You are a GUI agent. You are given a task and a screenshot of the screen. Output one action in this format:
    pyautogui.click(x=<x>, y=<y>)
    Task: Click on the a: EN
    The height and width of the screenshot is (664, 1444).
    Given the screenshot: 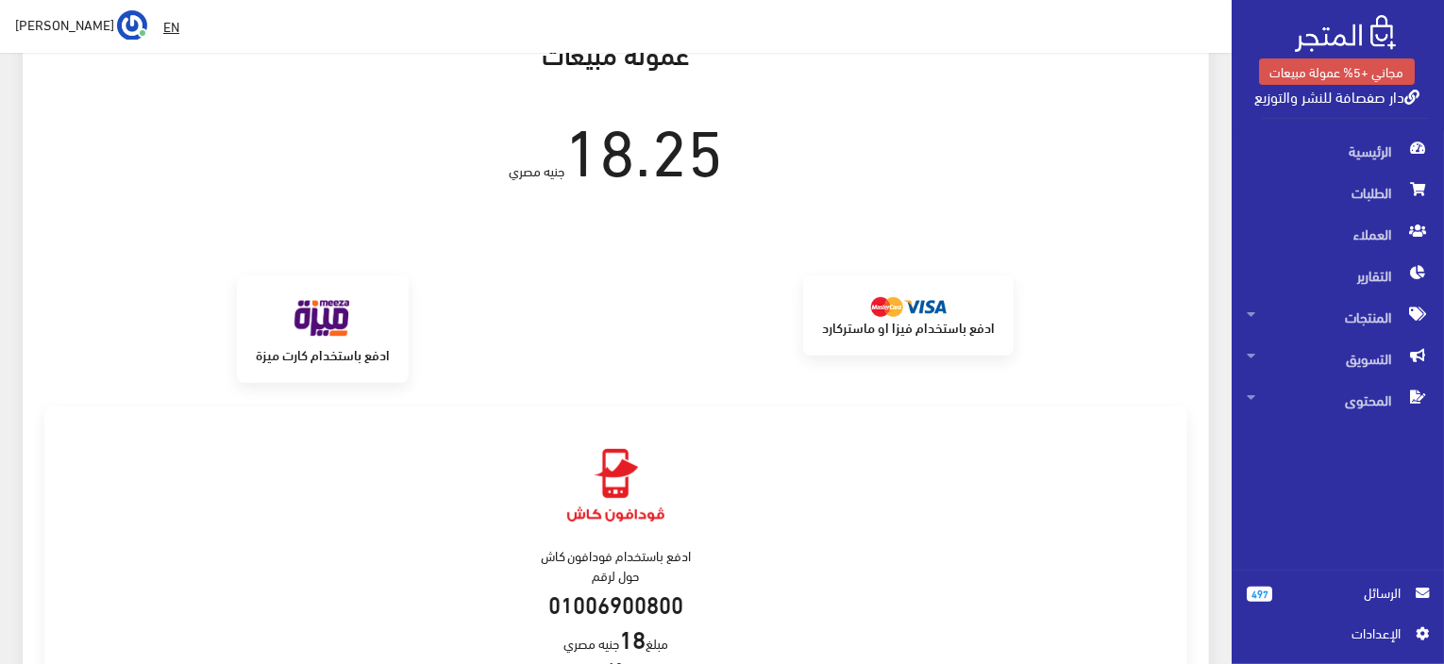 What is the action you would take?
    pyautogui.click(x=171, y=26)
    